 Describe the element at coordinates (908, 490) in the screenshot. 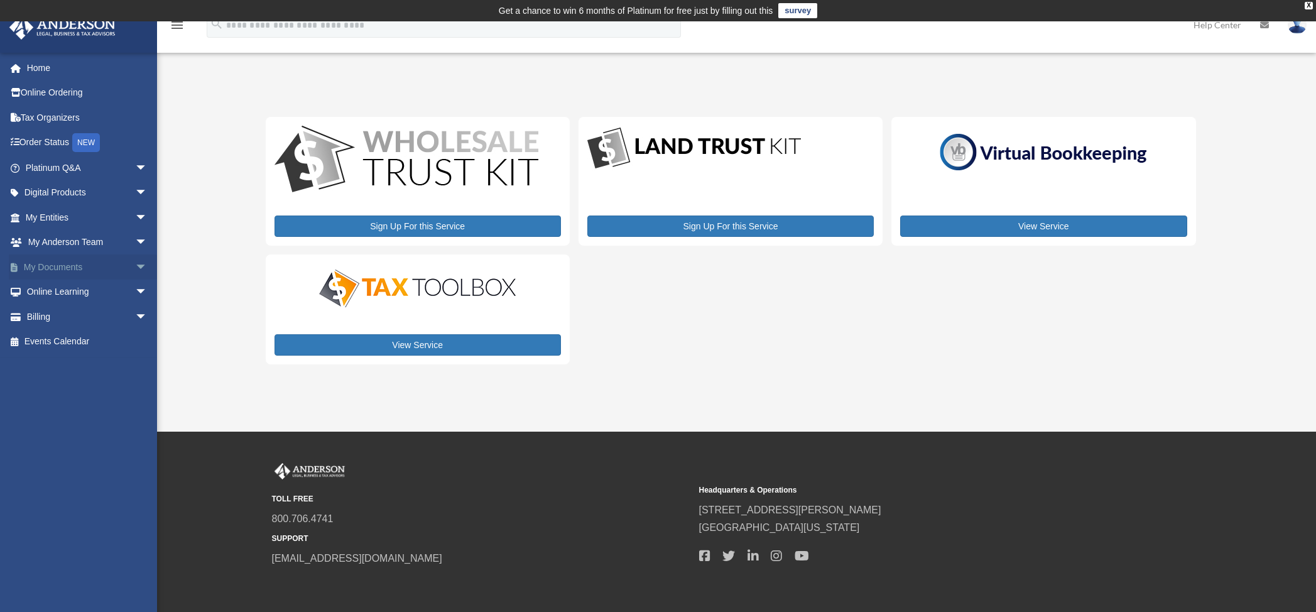

I see `small: Headquarters & Operations` at that location.